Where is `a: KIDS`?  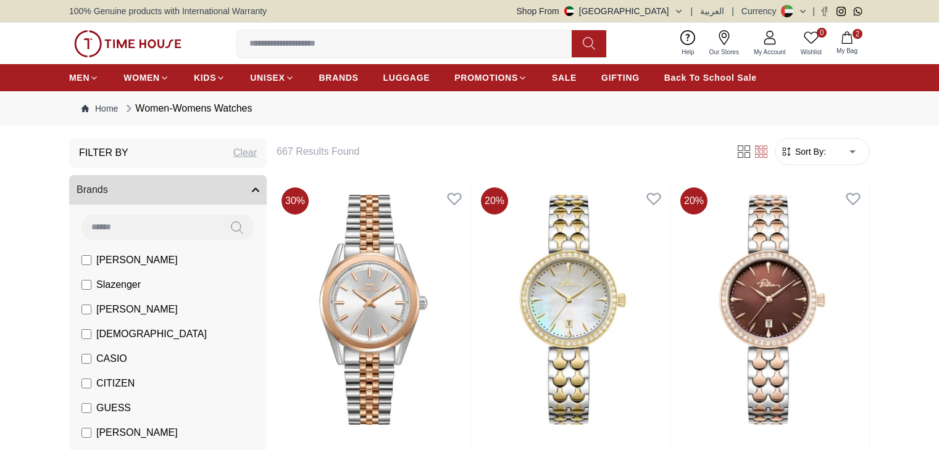
a: KIDS is located at coordinates (209, 78).